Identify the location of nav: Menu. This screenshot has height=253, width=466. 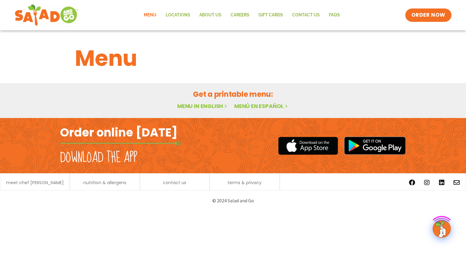
(242, 15).